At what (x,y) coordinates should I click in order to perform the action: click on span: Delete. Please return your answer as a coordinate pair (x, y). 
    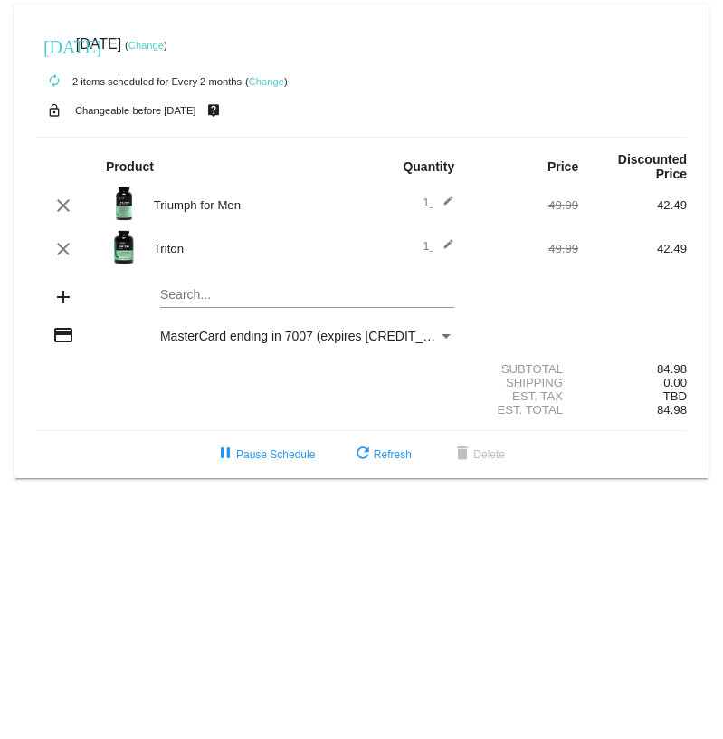
    Looking at the image, I should click on (478, 454).